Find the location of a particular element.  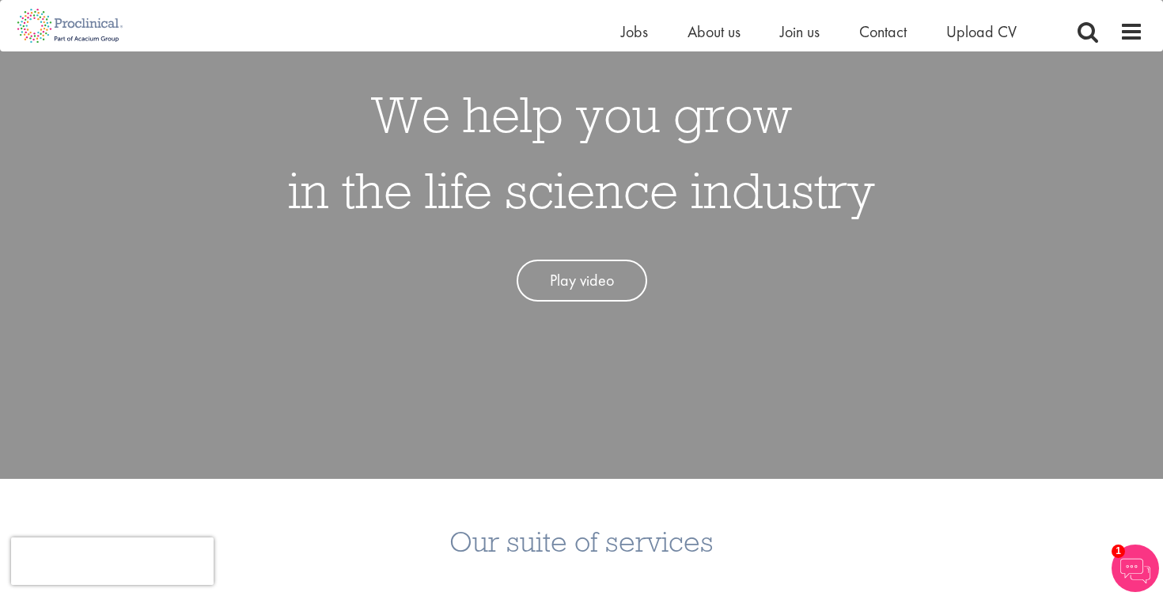

a: Upload CV is located at coordinates (981, 32).